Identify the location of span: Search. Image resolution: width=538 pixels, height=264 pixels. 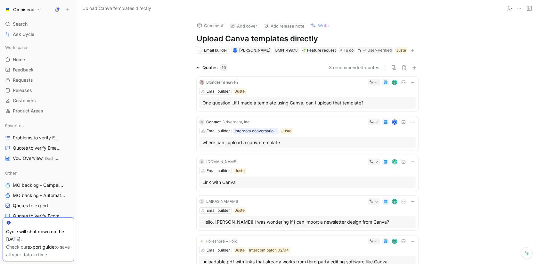
(20, 24).